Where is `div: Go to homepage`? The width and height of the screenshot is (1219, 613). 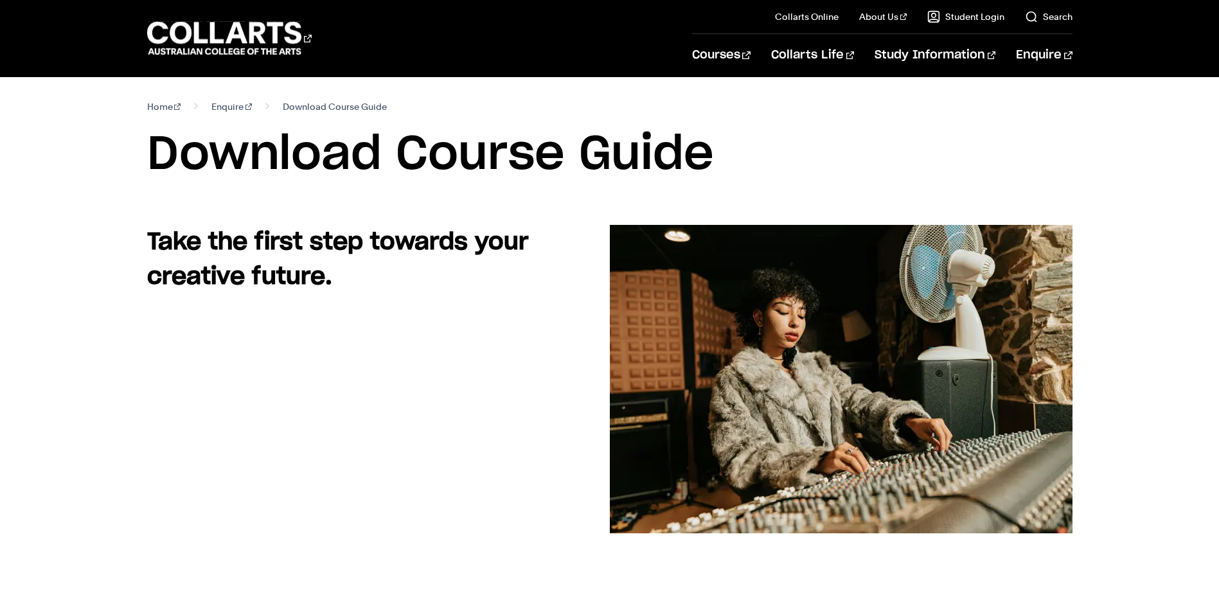
div: Go to homepage is located at coordinates (229, 38).